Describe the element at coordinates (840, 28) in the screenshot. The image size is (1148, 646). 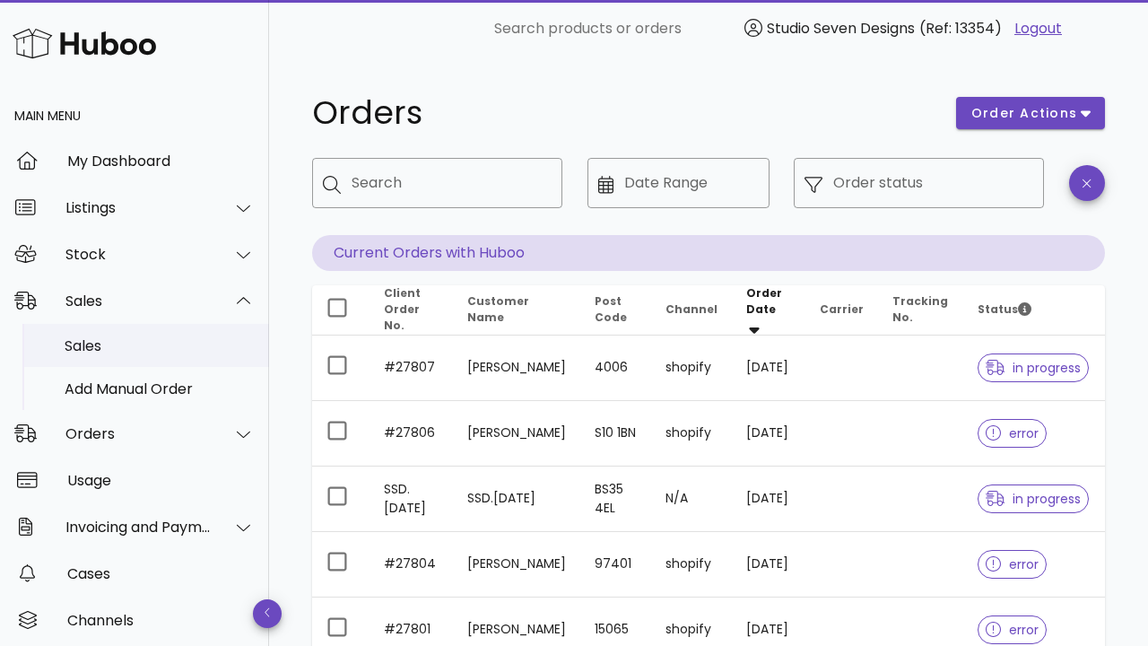
I see `span: Studio Seven Designs` at that location.